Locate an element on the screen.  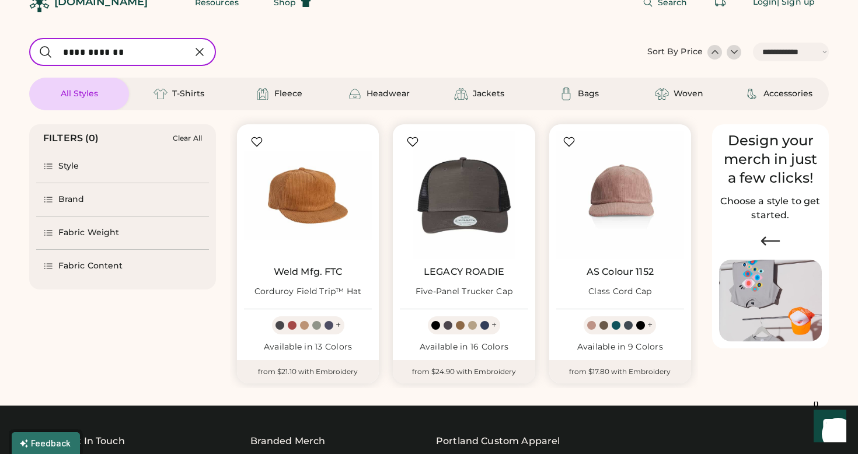
img: Accessories Icon is located at coordinates (752, 94).